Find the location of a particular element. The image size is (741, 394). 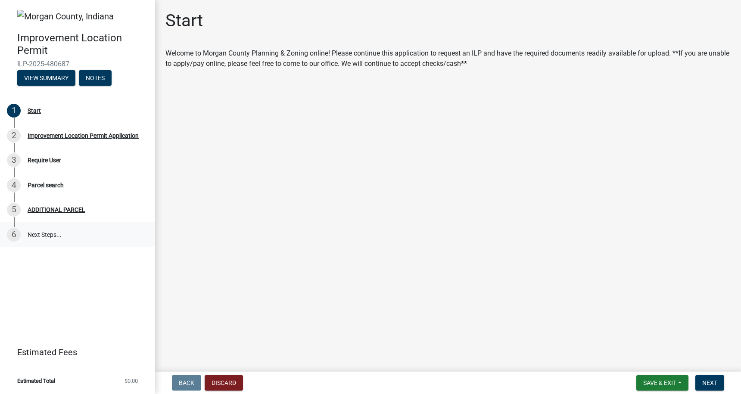

img: Morgan County, Indiana is located at coordinates (65, 16).